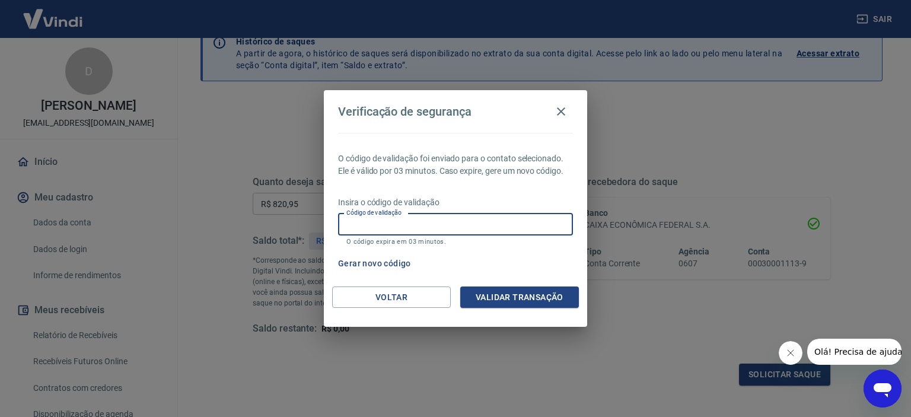 The image size is (911, 417). What do you see at coordinates (455, 165) in the screenshot?
I see `p: O código de validação foi enviado para o contato selecionado. Ele é válido por 03 minutos. Caso e...` at bounding box center [455, 165].